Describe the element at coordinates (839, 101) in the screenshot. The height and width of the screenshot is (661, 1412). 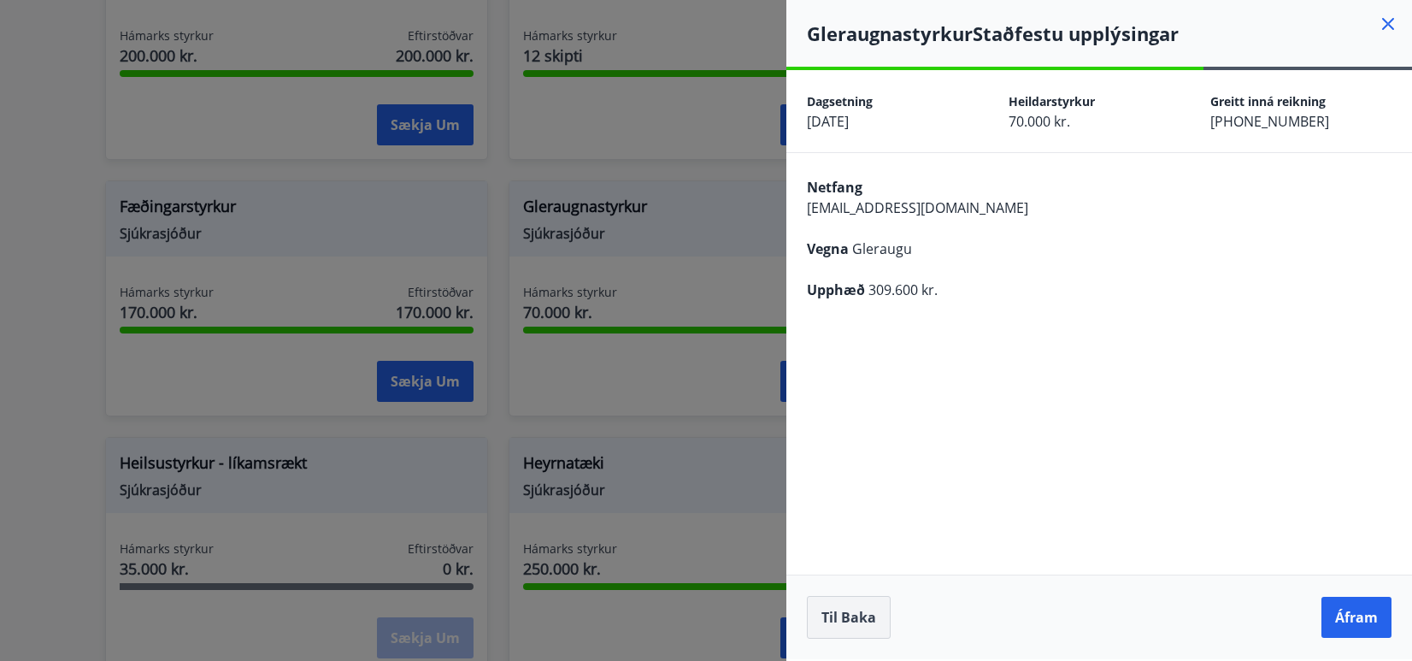
I see `span: Dagsetning` at that location.